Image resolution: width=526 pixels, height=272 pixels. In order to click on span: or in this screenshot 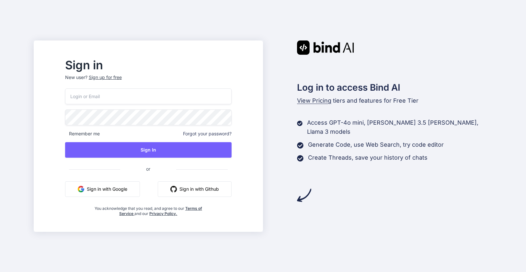, I will do `click(148, 169)`.